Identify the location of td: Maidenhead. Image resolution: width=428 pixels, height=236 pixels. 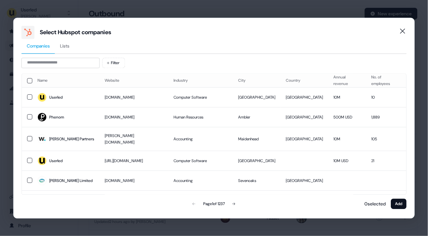
(257, 139).